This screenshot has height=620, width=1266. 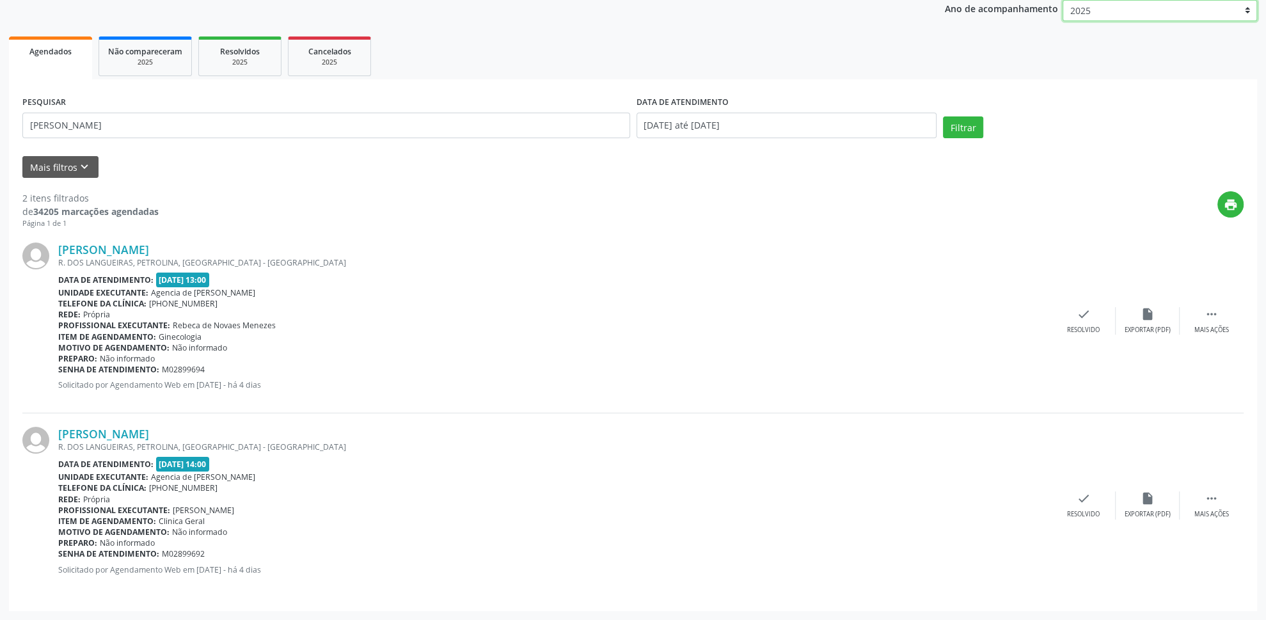 What do you see at coordinates (240, 51) in the screenshot?
I see `span: Resolvidos` at bounding box center [240, 51].